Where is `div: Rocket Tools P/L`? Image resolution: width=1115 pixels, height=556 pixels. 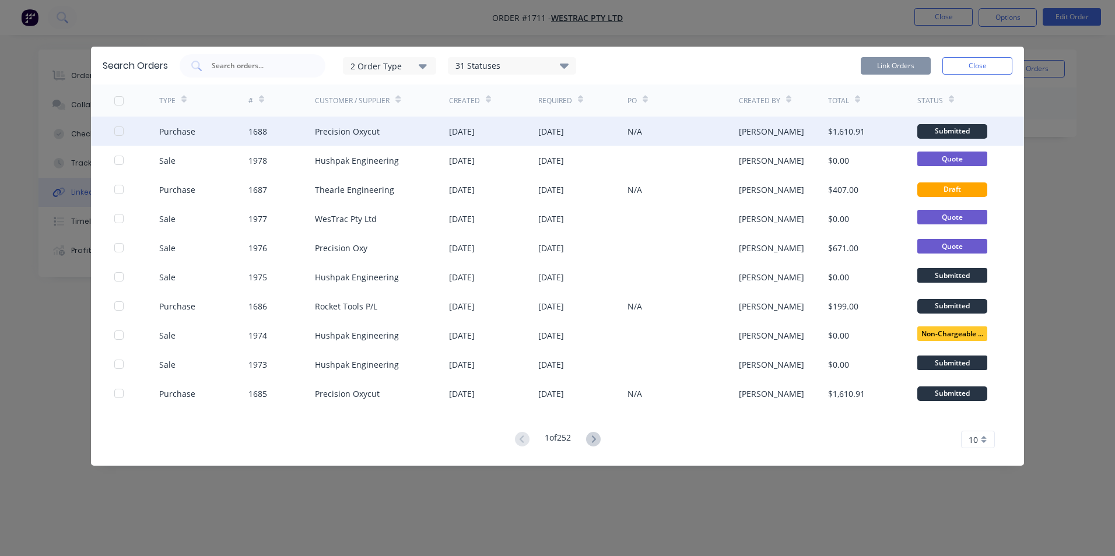 div: Rocket Tools P/L is located at coordinates (346, 306).